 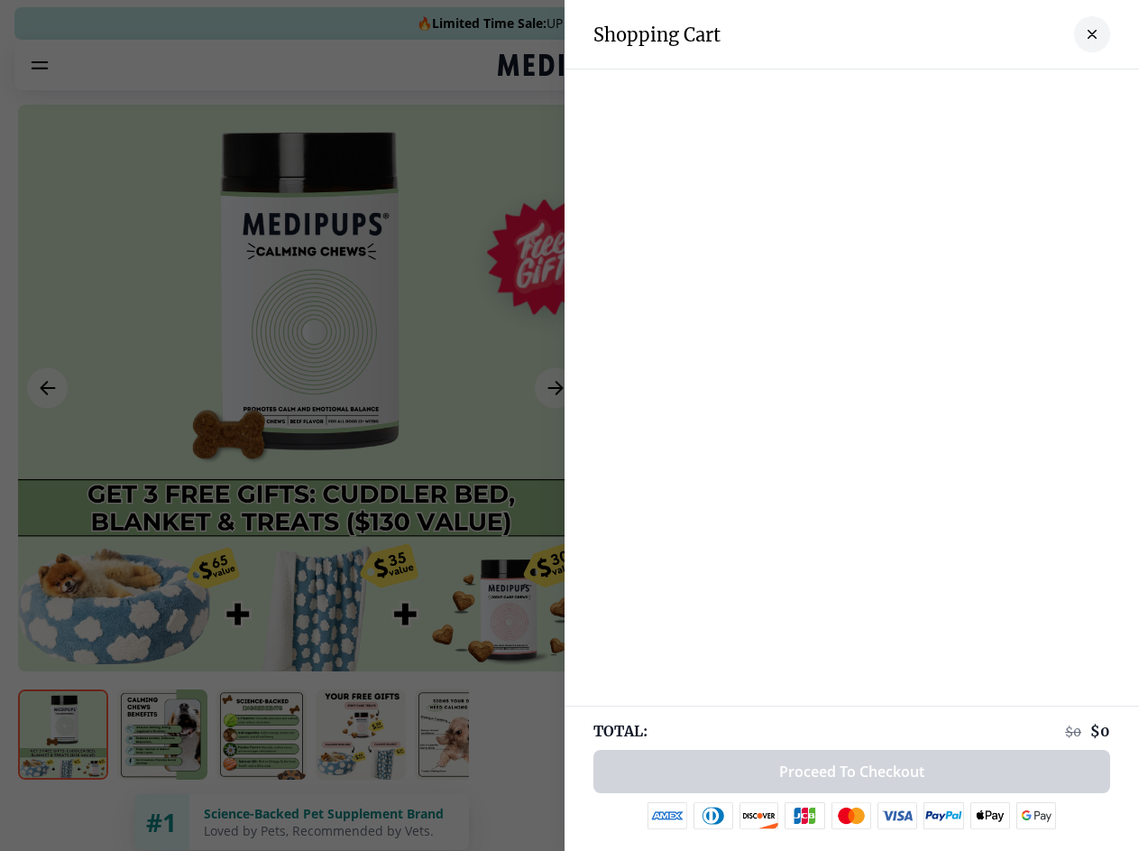 I want to click on button: close-cart, so click(x=1092, y=34).